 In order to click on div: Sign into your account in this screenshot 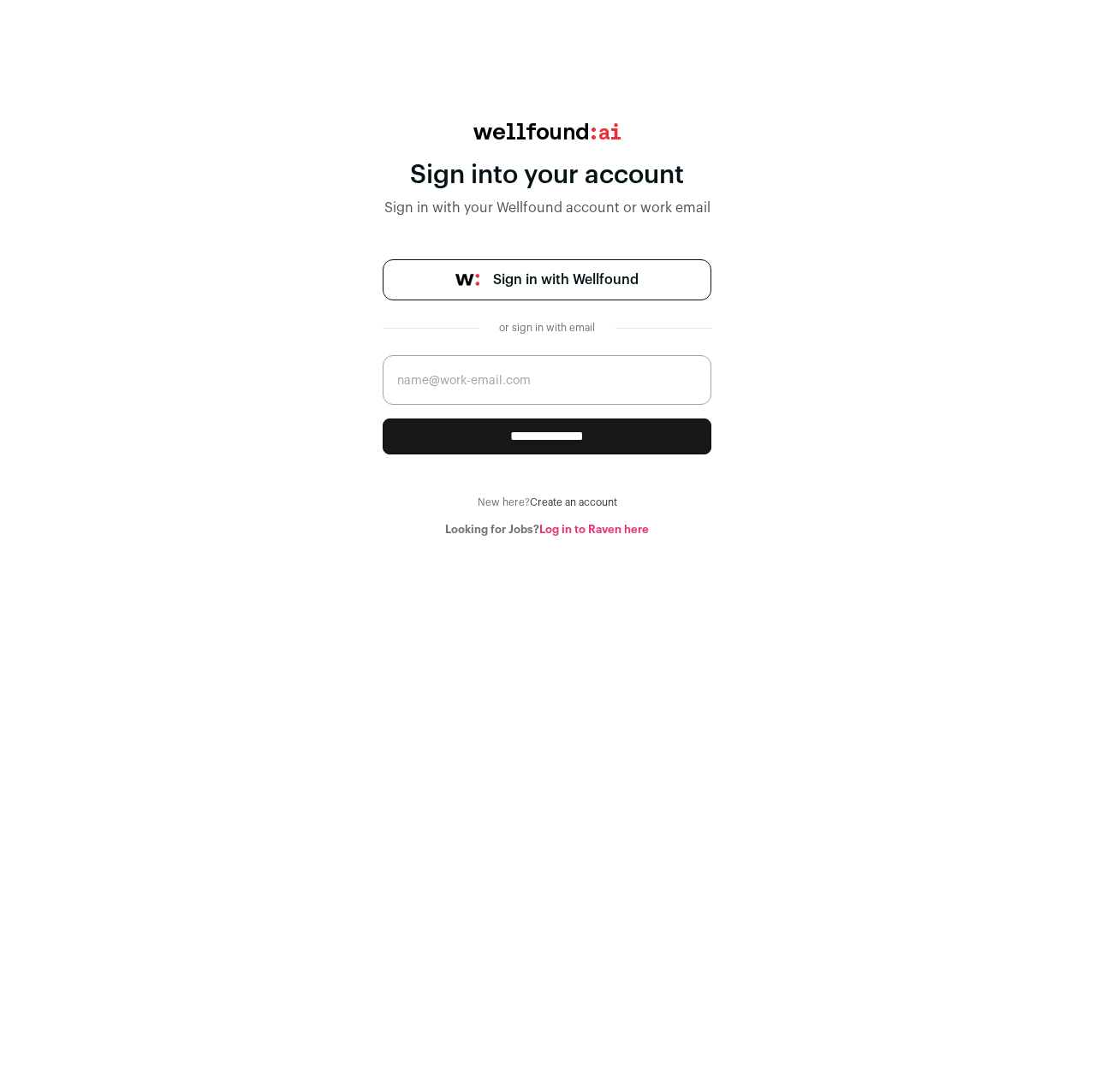, I will do `click(547, 176)`.